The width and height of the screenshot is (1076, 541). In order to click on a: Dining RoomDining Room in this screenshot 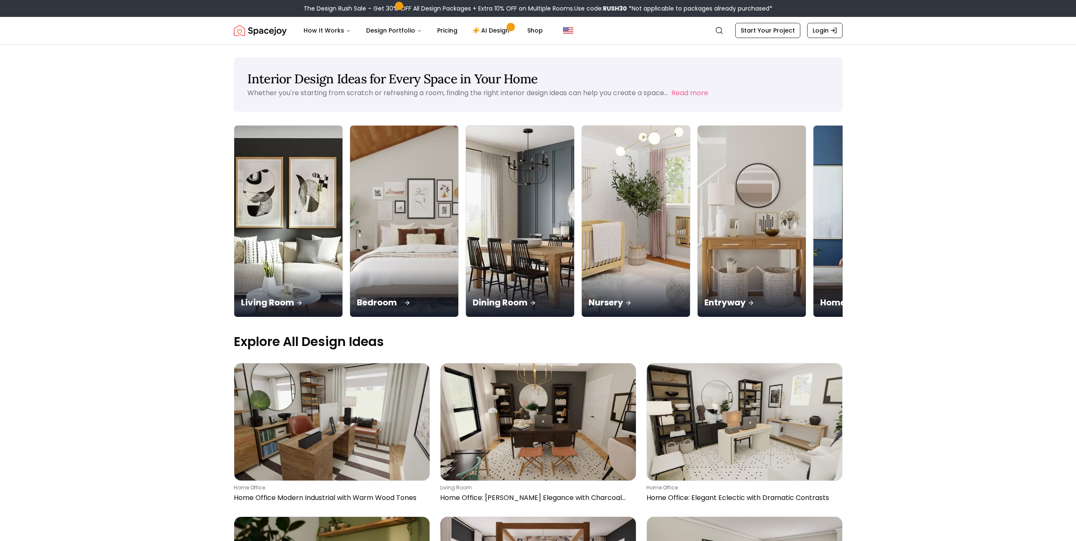, I will do `click(520, 221)`.